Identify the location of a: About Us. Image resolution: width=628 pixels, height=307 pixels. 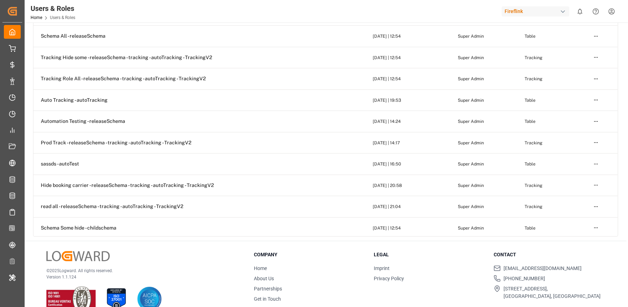
(264, 278).